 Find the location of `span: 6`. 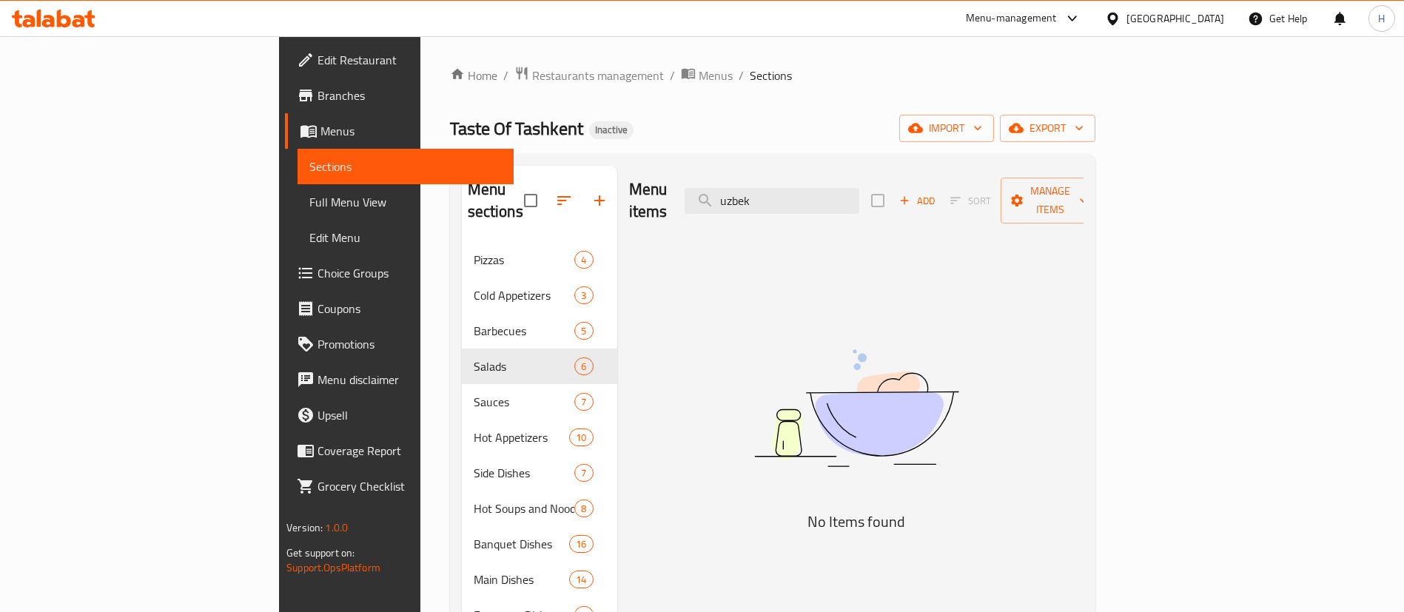

span: 6 is located at coordinates (583, 366).